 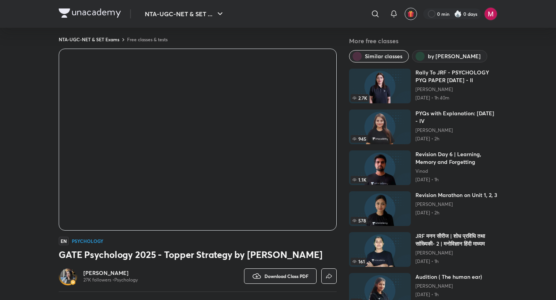 What do you see at coordinates (359, 98) in the screenshot?
I see `span: 2.7K` at bounding box center [359, 98].